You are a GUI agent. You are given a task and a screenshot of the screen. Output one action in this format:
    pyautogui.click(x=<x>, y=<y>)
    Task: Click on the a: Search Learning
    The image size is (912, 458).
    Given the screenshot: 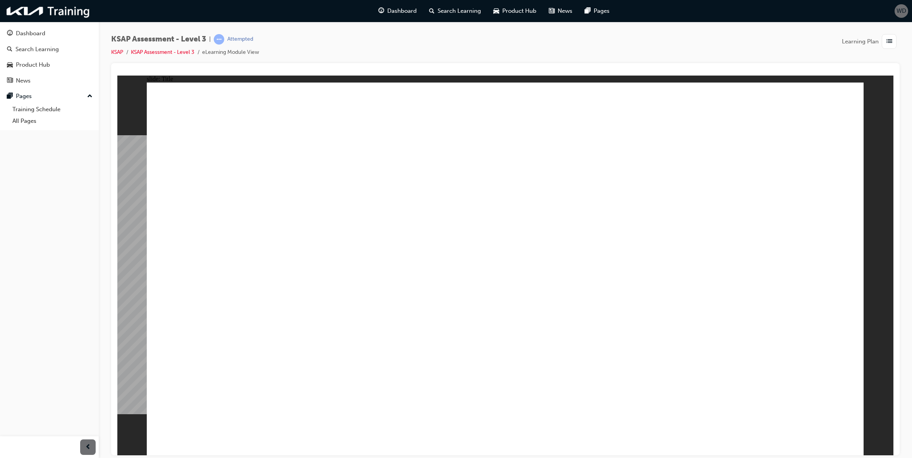 What is the action you would take?
    pyautogui.click(x=49, y=49)
    